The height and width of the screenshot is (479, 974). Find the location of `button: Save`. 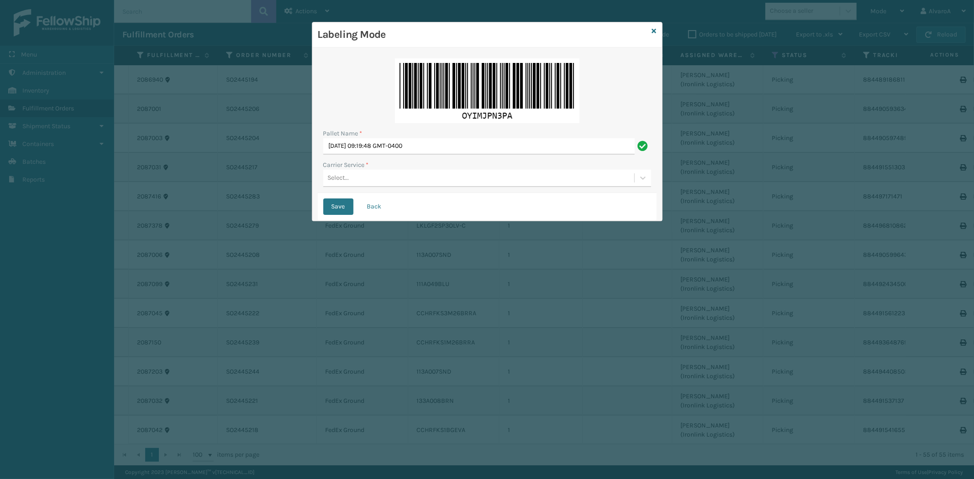

button: Save is located at coordinates (338, 207).